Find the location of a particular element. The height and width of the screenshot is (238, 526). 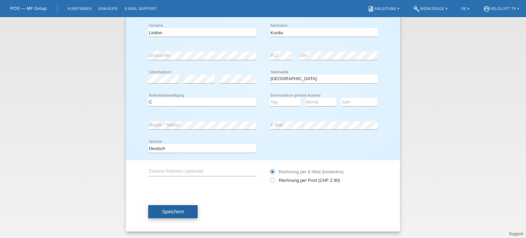

i: account_circle is located at coordinates (487, 9).